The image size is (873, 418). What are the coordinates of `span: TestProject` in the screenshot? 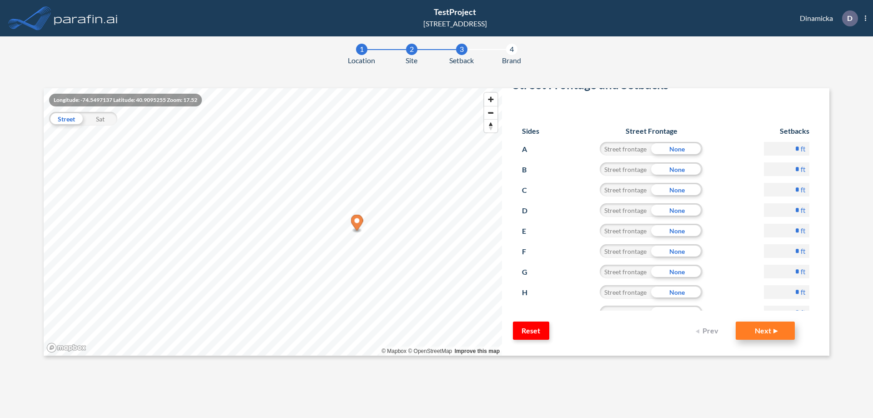 It's located at (455, 12).